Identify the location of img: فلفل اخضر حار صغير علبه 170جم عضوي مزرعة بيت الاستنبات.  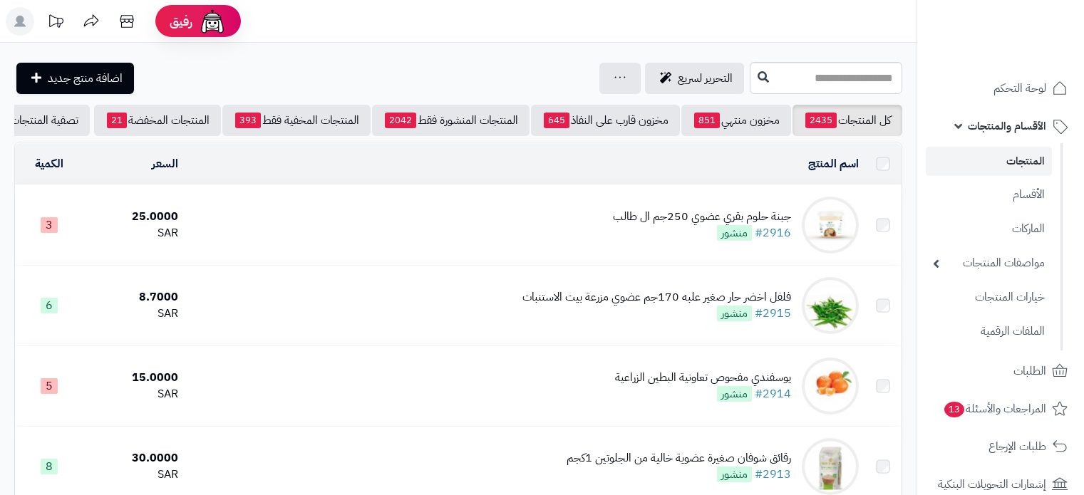
(830, 306).